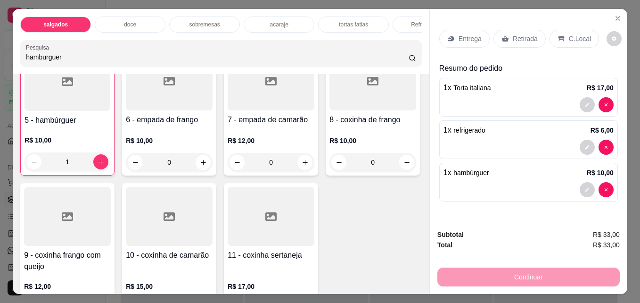  Describe the element at coordinates (472, 173) in the screenshot. I see `span: hambúrguer` at that location.